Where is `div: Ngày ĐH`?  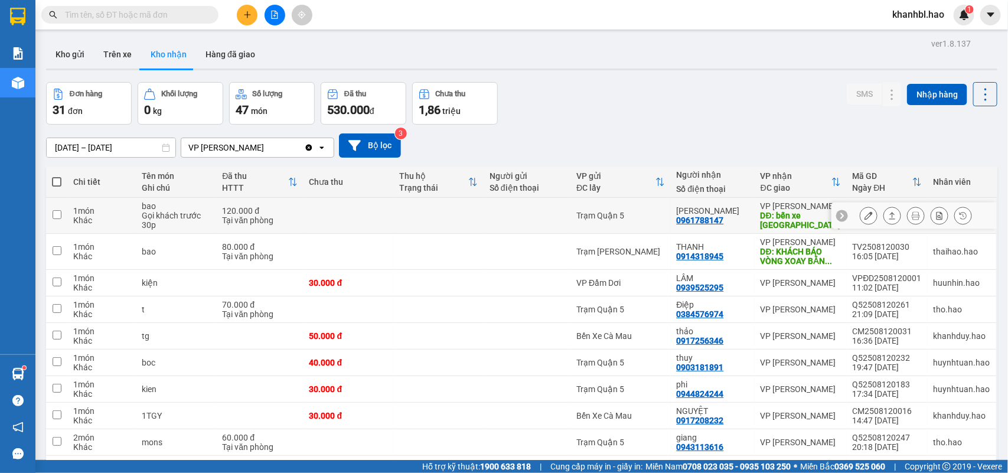 div: Ngày ĐH is located at coordinates (883, 188).